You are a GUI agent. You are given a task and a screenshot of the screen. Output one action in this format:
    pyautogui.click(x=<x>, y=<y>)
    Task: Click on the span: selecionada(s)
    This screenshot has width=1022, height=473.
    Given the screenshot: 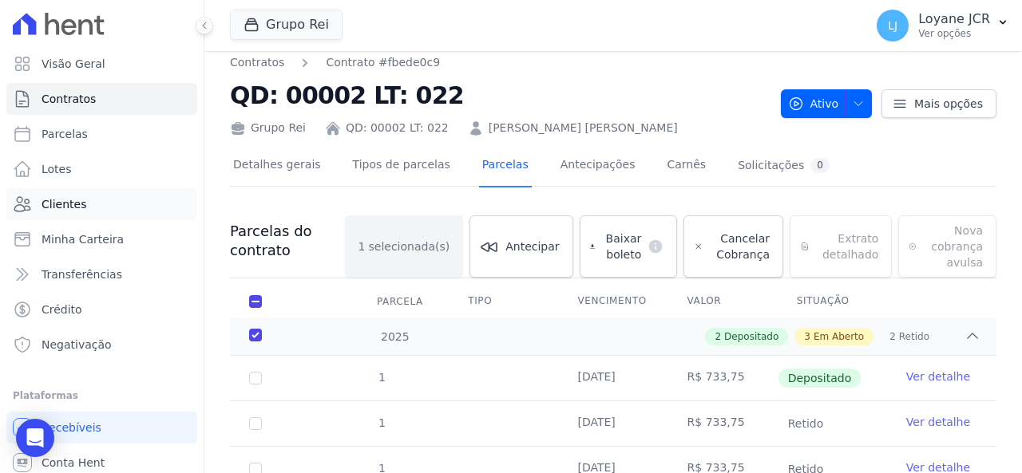 What is the action you would take?
    pyautogui.click(x=409, y=247)
    